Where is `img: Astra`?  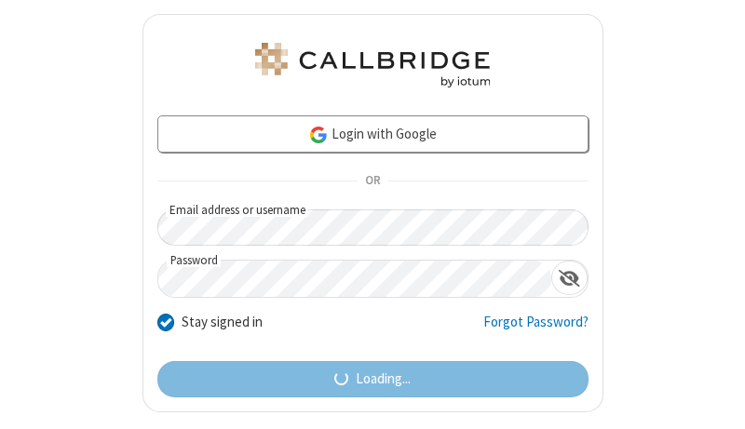 img: Astra is located at coordinates (372, 65).